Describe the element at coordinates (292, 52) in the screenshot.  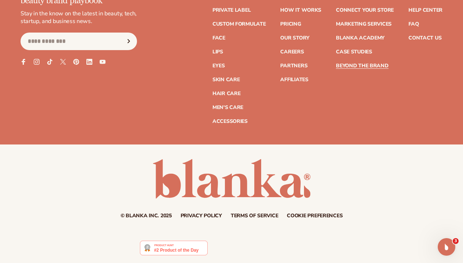
I see `a: Careers` at that location.